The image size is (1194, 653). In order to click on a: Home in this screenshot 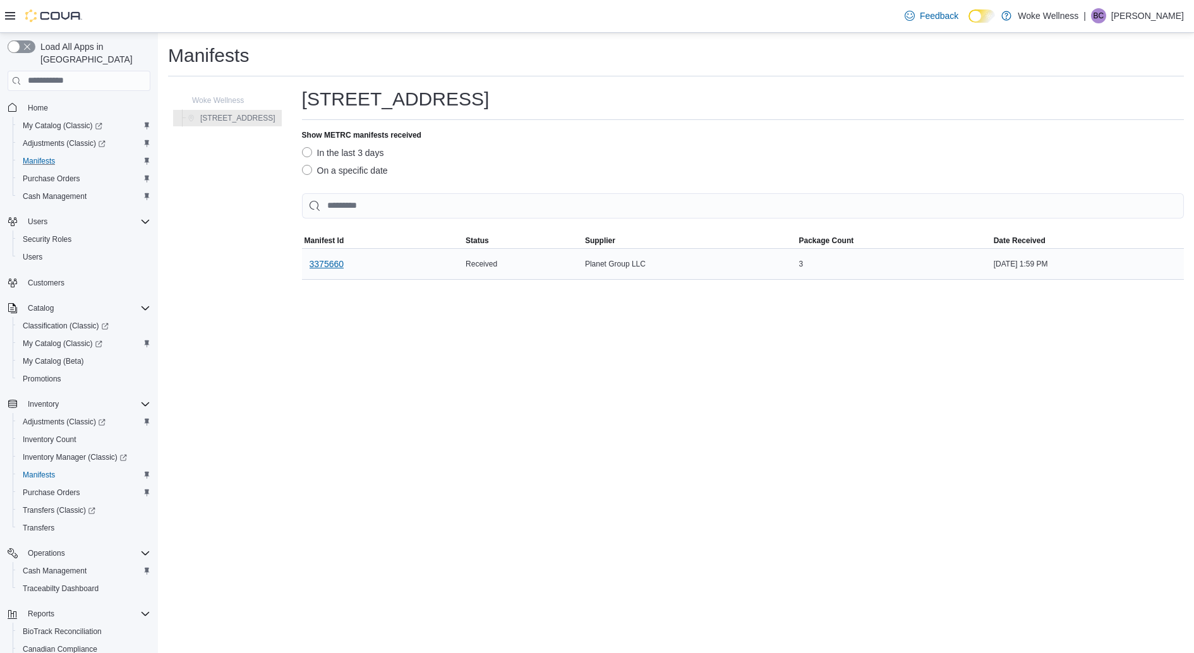, I will do `click(38, 108)`.